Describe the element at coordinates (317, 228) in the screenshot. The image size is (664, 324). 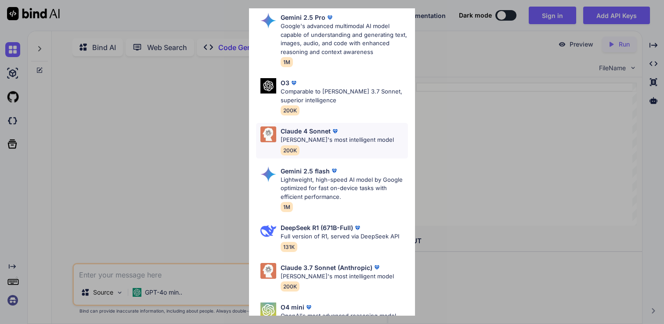
I see `p: DeepSeek R1 (671B-Full)` at that location.